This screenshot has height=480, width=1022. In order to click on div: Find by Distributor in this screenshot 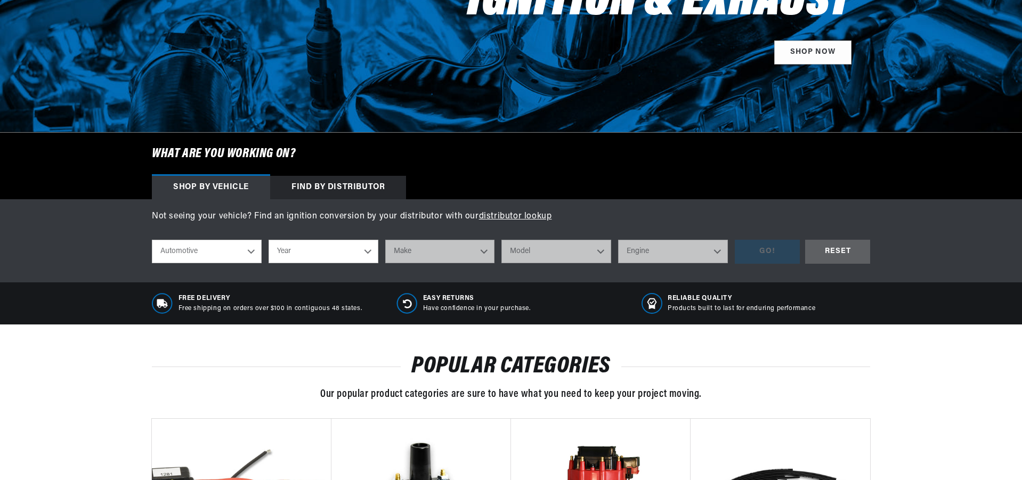, I will do `click(338, 187)`.